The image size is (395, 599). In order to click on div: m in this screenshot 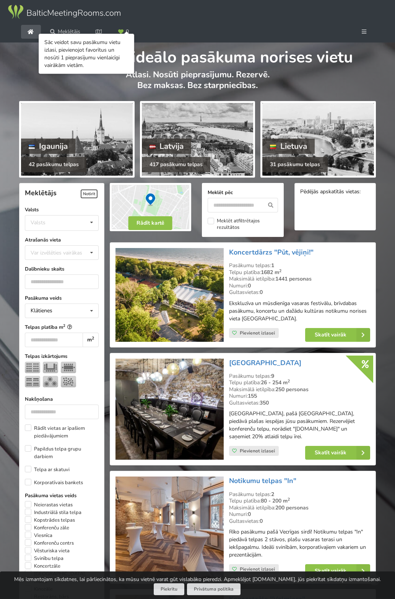, I will do `click(90, 340)`.